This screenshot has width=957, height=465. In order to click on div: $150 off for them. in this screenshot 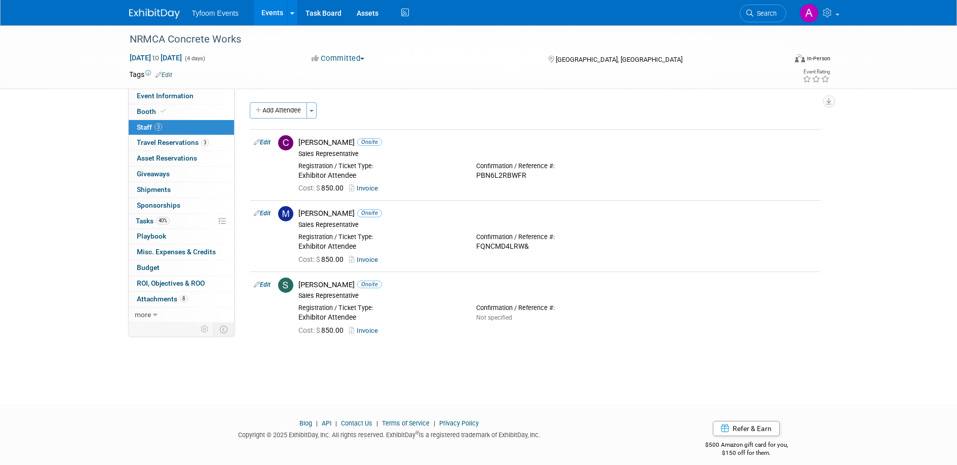, I will do `click(746, 453)`.